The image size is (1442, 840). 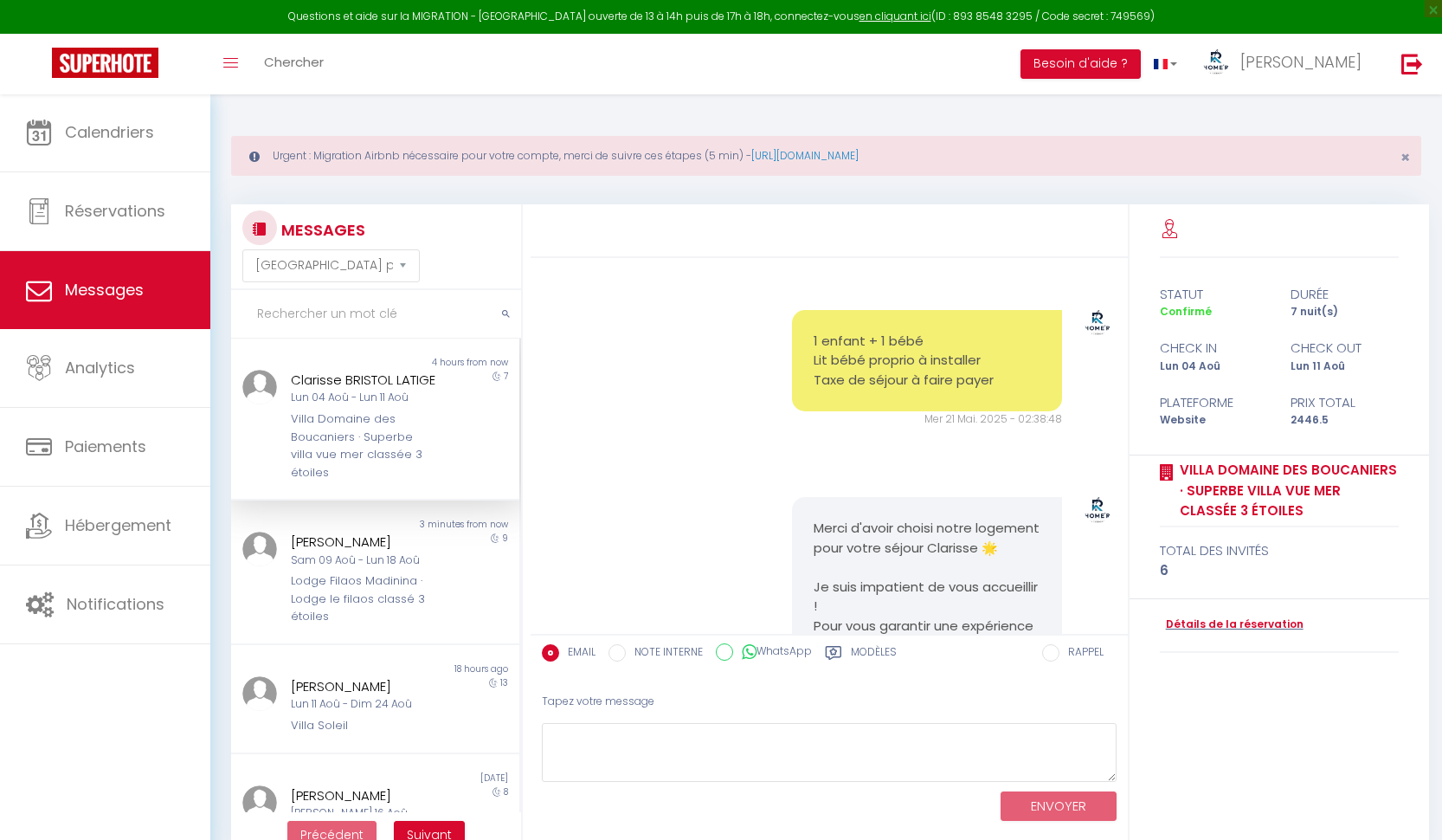 What do you see at coordinates (1081, 654) in the screenshot?
I see `label: RAPPEL` at bounding box center [1081, 654].